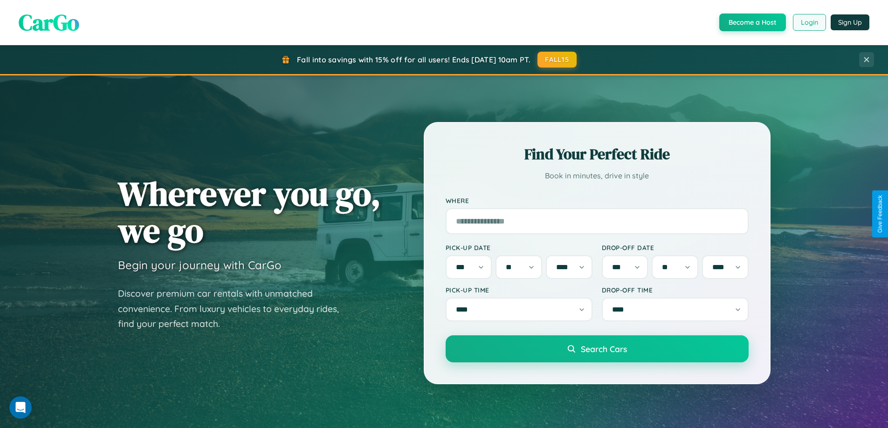 This screenshot has height=428, width=888. I want to click on h2: Find Your Perfect Ride, so click(597, 154).